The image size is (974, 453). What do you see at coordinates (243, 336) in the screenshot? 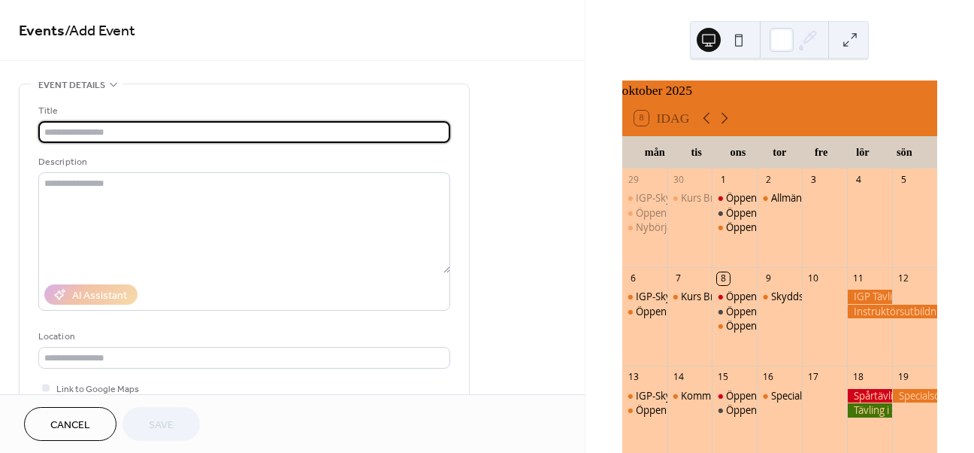
I see `div: Location` at bounding box center [243, 336].